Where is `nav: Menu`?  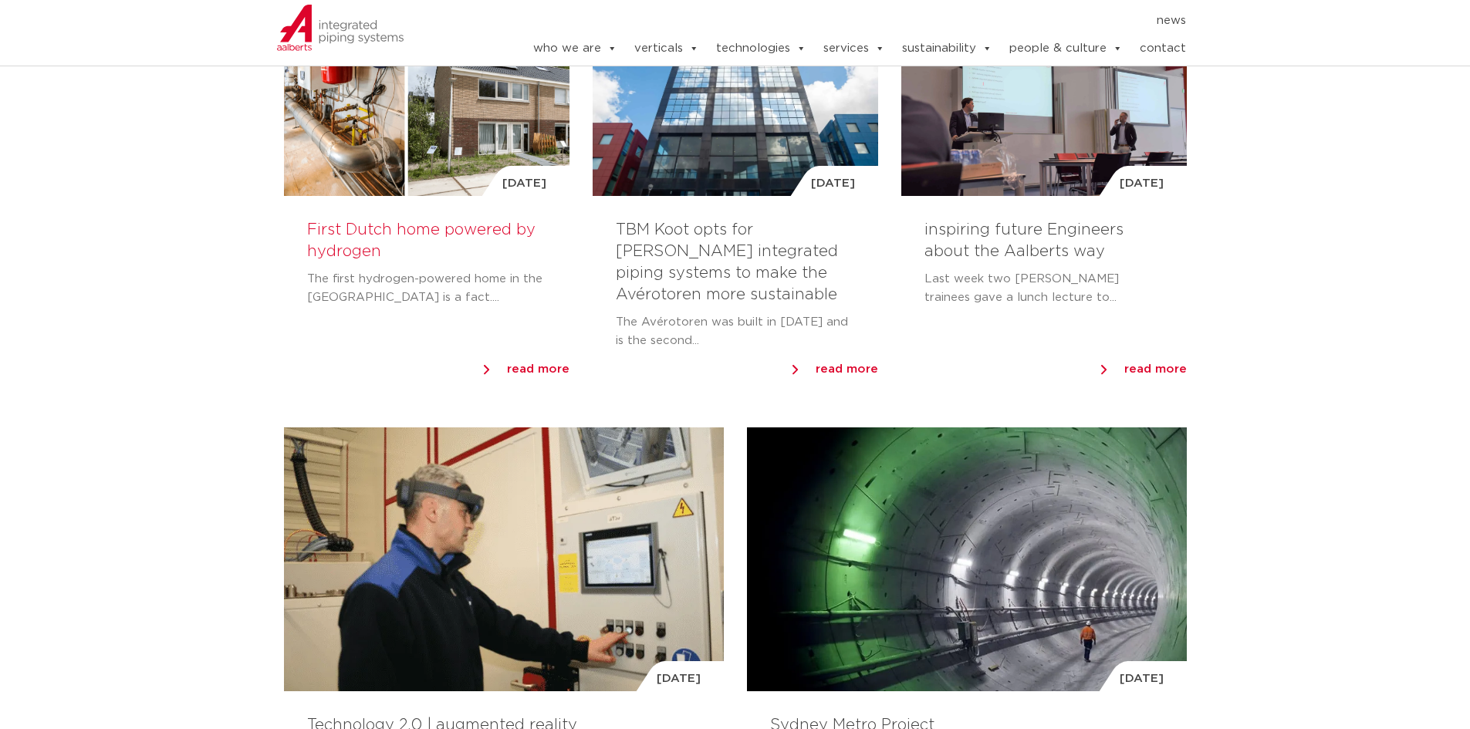
nav: Menu is located at coordinates (836, 21).